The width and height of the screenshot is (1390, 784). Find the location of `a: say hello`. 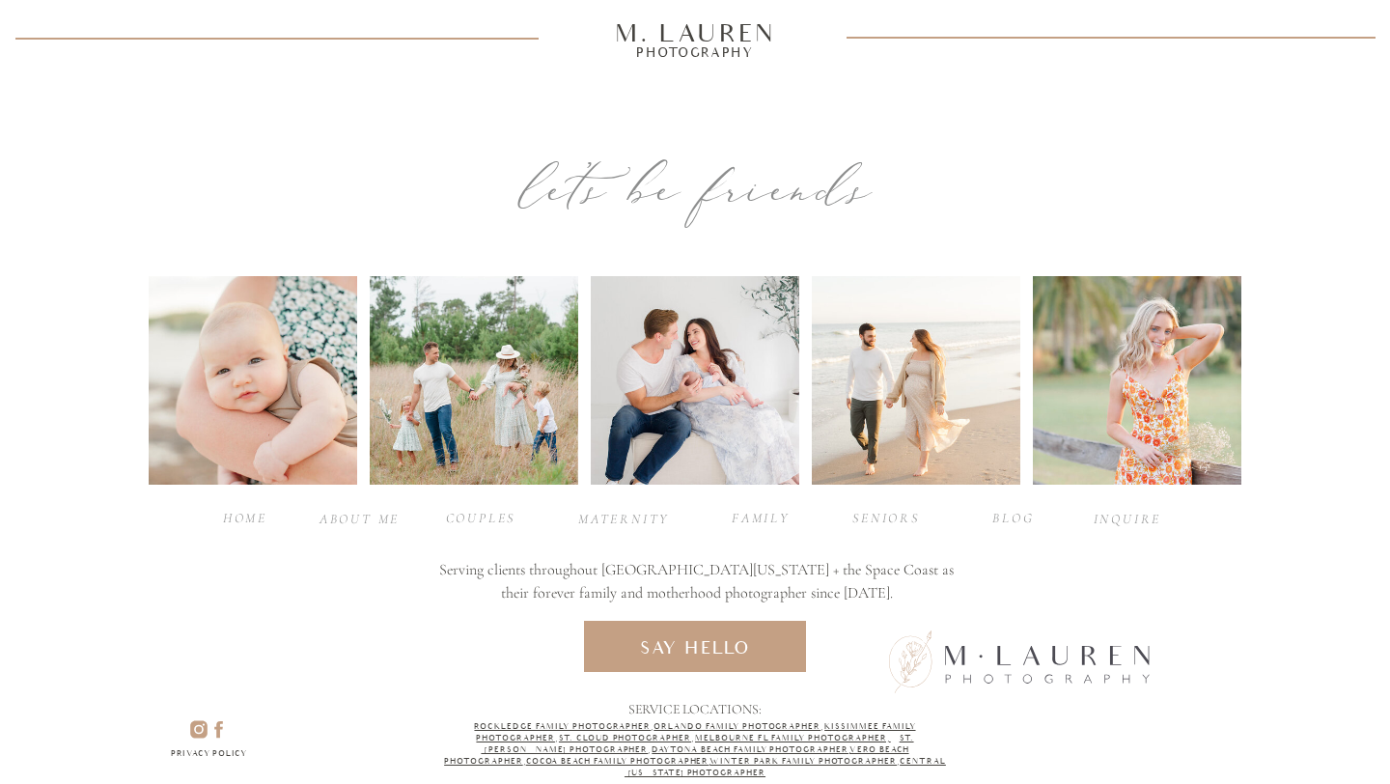

a: say hello is located at coordinates (695, 646).